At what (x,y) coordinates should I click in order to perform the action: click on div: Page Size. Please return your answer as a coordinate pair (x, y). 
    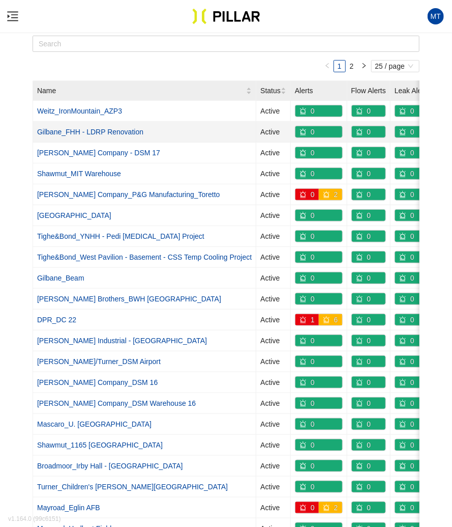
    Looking at the image, I should click on (395, 66).